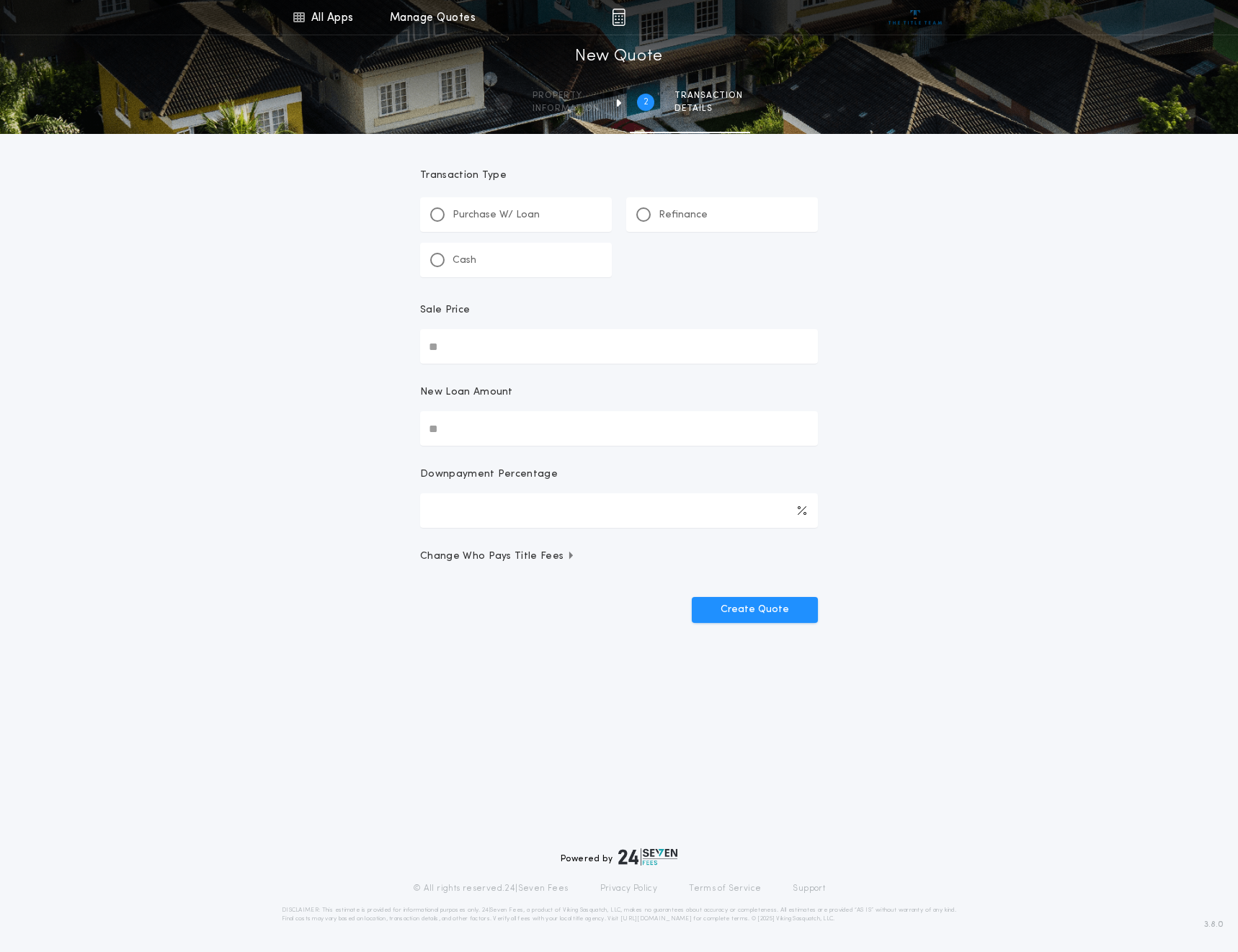 This screenshot has height=952, width=1238. I want to click on p: Downpayment Percentage, so click(488, 474).